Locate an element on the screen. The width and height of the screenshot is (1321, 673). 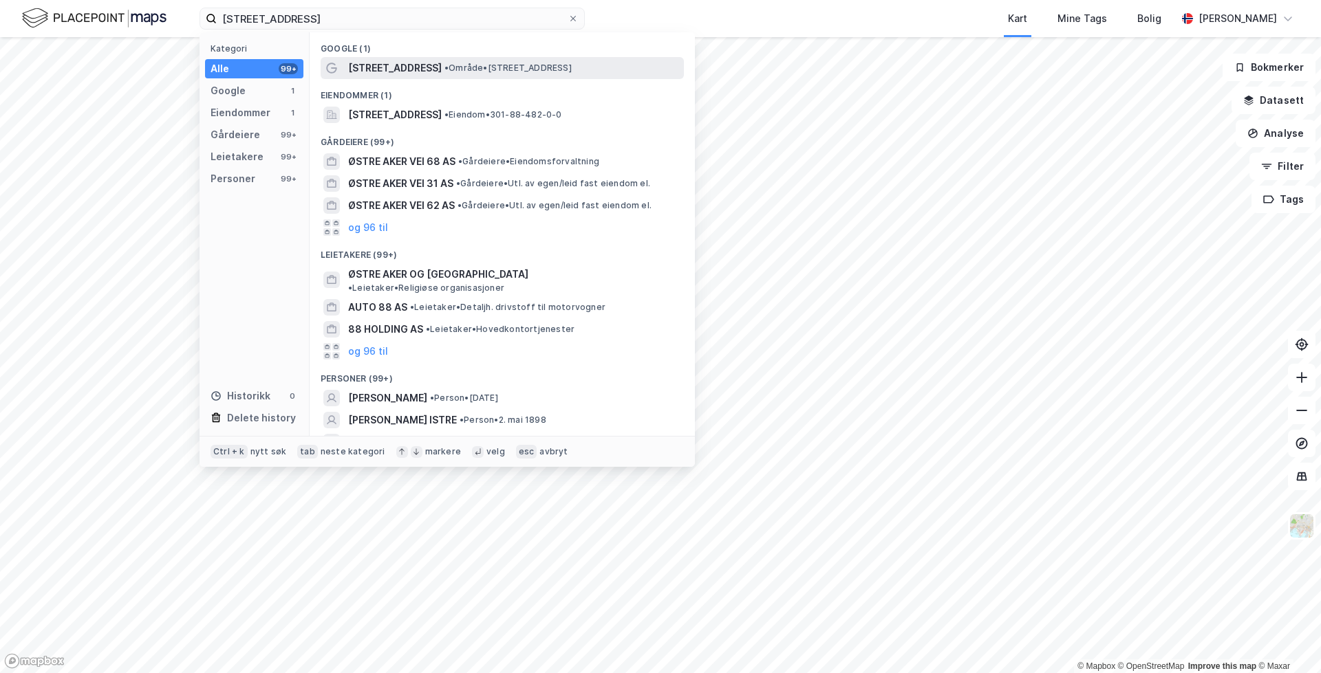
a: OpenStreetMap is located at coordinates (1151, 666).